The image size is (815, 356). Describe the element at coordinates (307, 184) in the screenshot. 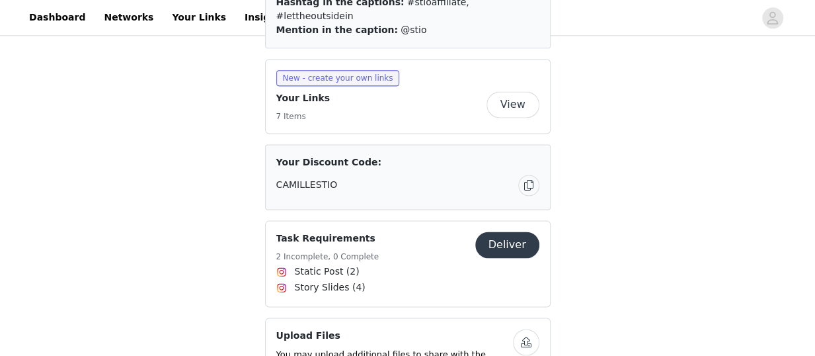

I see `span: CAMILLESTIO` at that location.